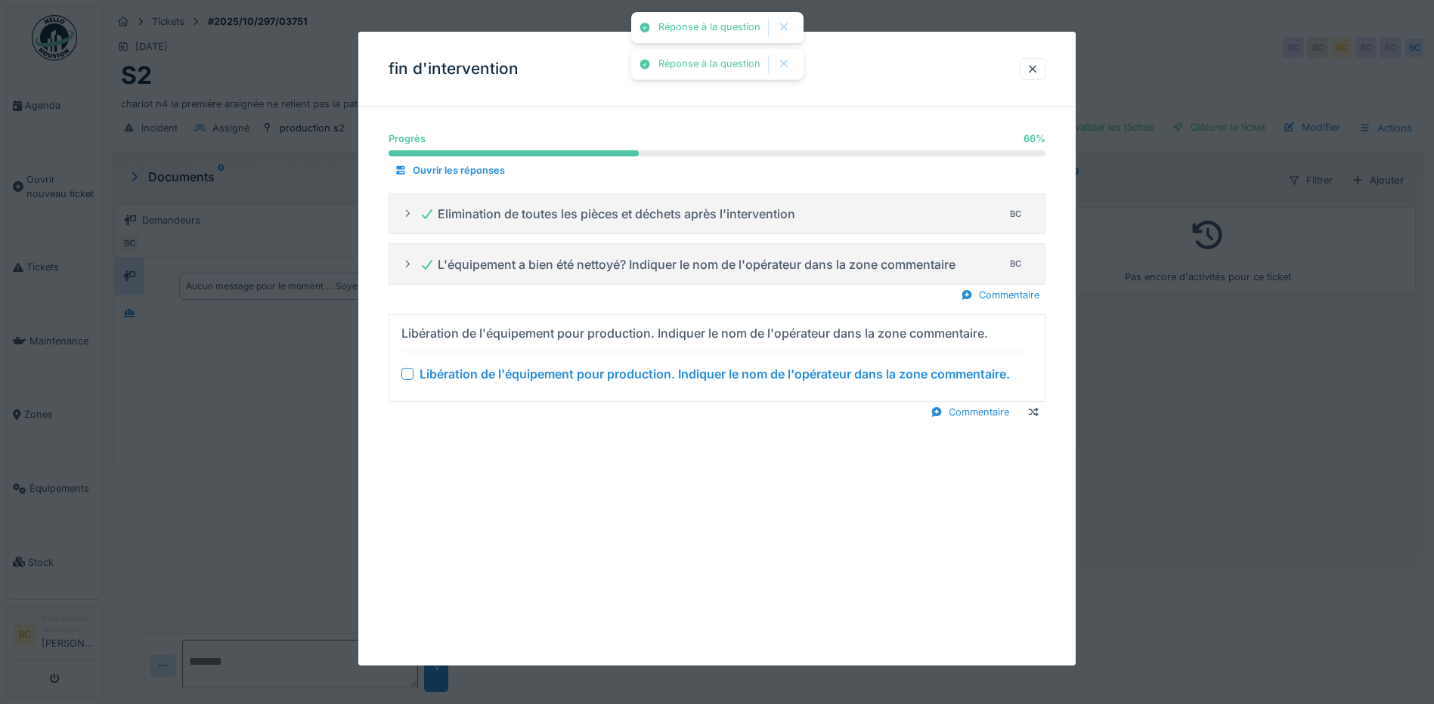 This screenshot has height=704, width=1434. What do you see at coordinates (407, 138) in the screenshot?
I see `div: Progrès` at bounding box center [407, 138].